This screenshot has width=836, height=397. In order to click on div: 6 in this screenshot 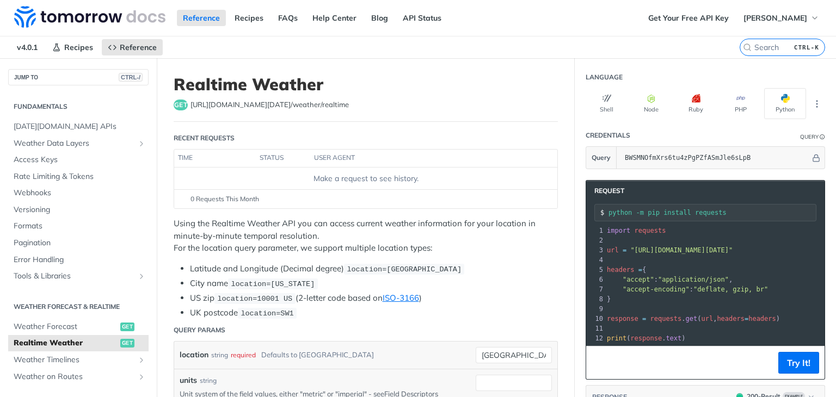, I will do `click(595, 280)`.